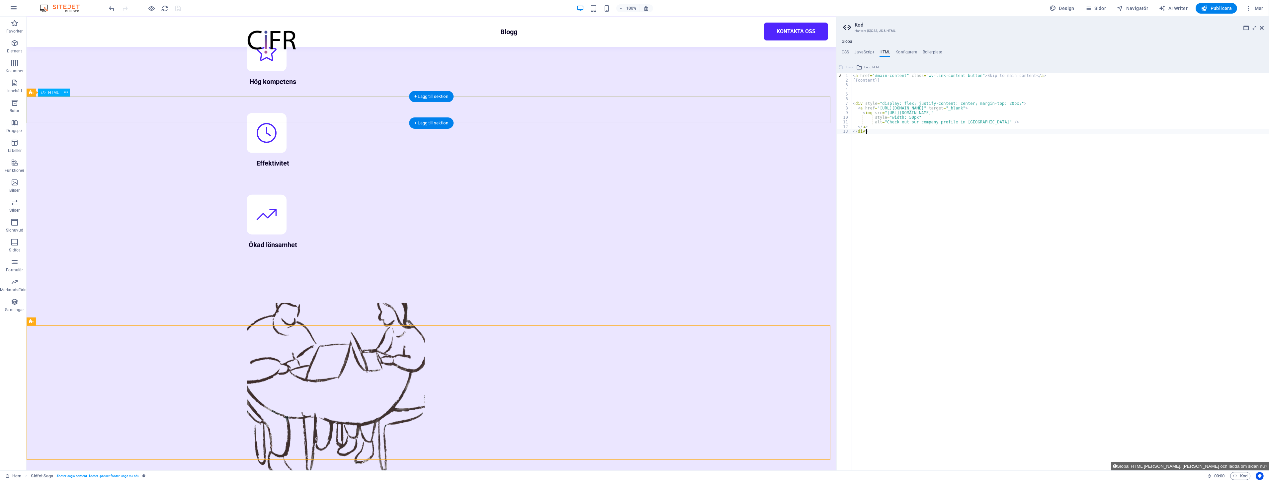  What do you see at coordinates (1062, 8) in the screenshot?
I see `div: Design (Ctrl+Alt+Y)` at bounding box center [1062, 8].